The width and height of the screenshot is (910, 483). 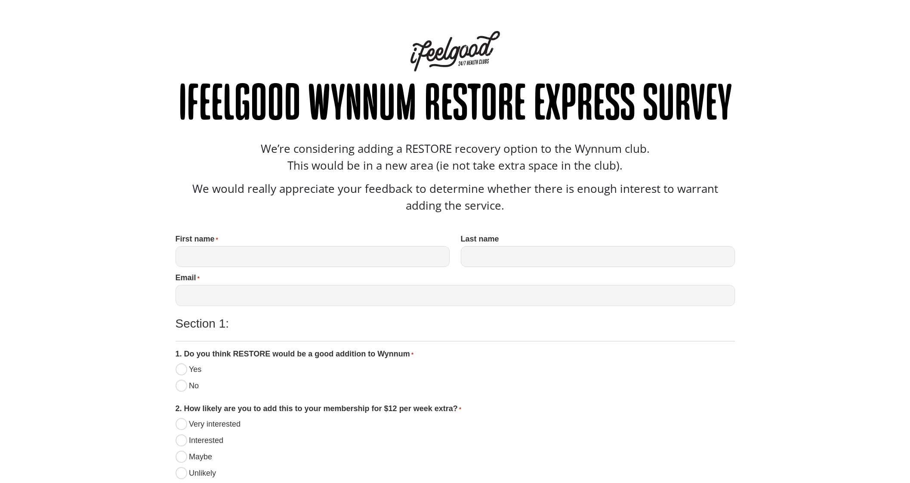 What do you see at coordinates (452, 324) in the screenshot?
I see `h3: Section 1:` at bounding box center [452, 324].